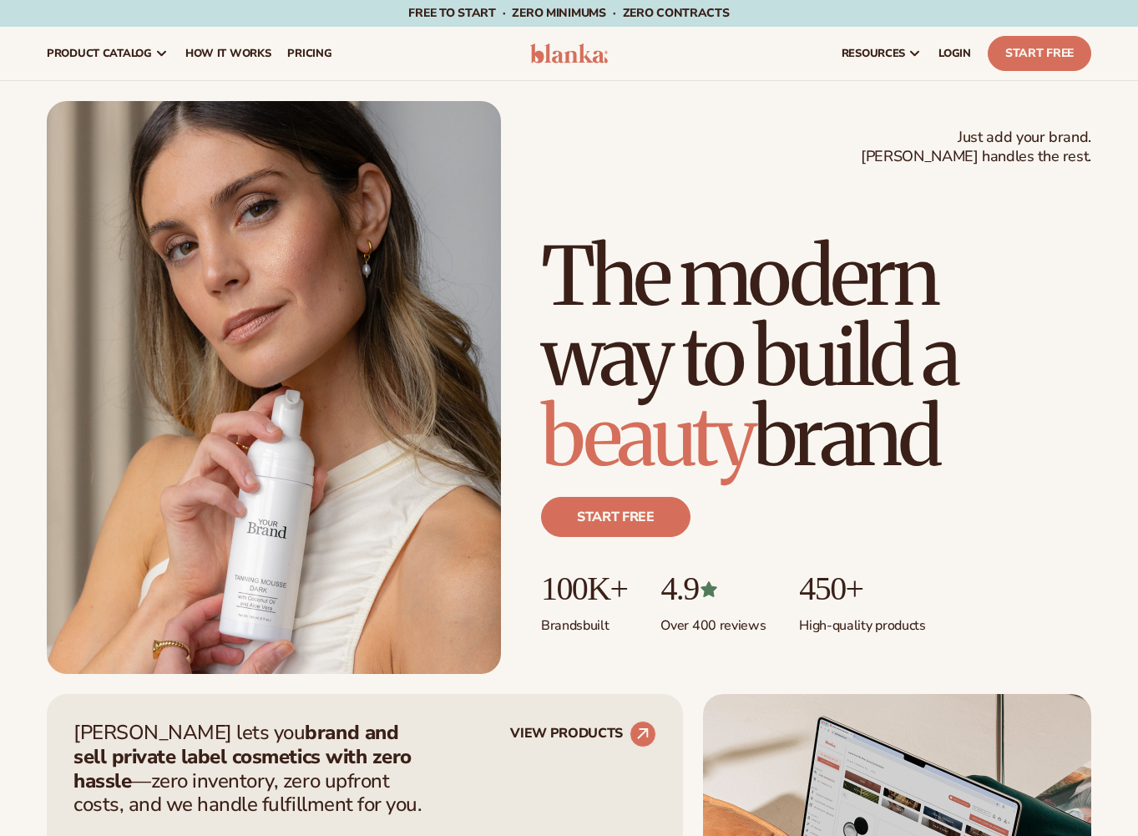 The image size is (1138, 836). What do you see at coordinates (647, 437) in the screenshot?
I see `span: beauty` at bounding box center [647, 437].